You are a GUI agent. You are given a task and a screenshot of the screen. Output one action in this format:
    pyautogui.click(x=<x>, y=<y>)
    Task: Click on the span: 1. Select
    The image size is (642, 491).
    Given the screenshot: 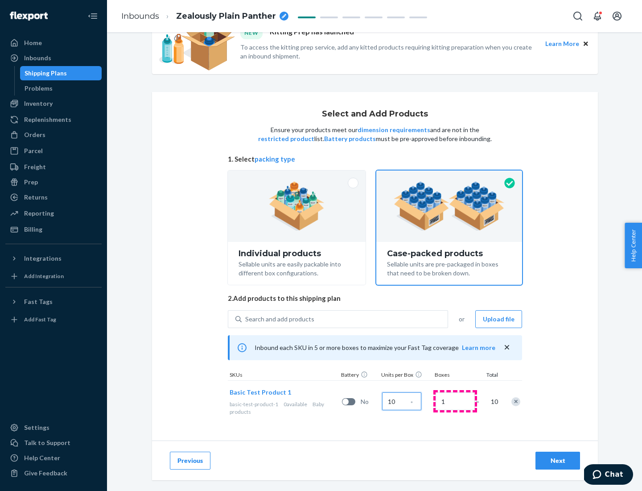 What is the action you would take?
    pyautogui.click(x=375, y=159)
    